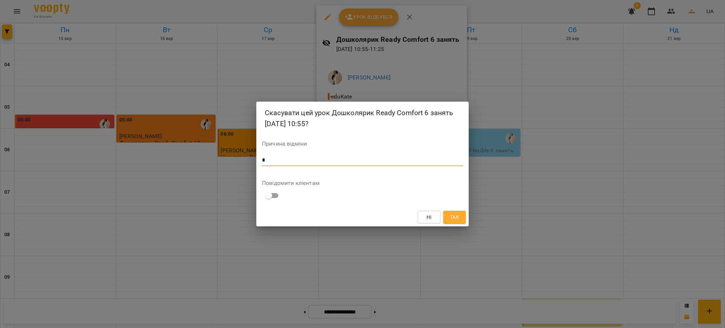 The width and height of the screenshot is (725, 328). I want to click on label: Причина відміни, so click(362, 144).